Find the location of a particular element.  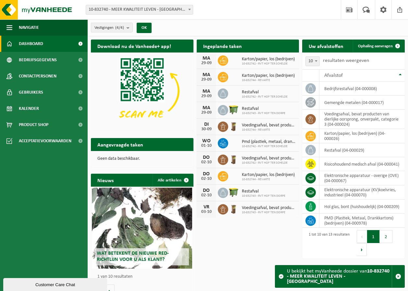

td: restafval (04-000029) is located at coordinates (362, 150).